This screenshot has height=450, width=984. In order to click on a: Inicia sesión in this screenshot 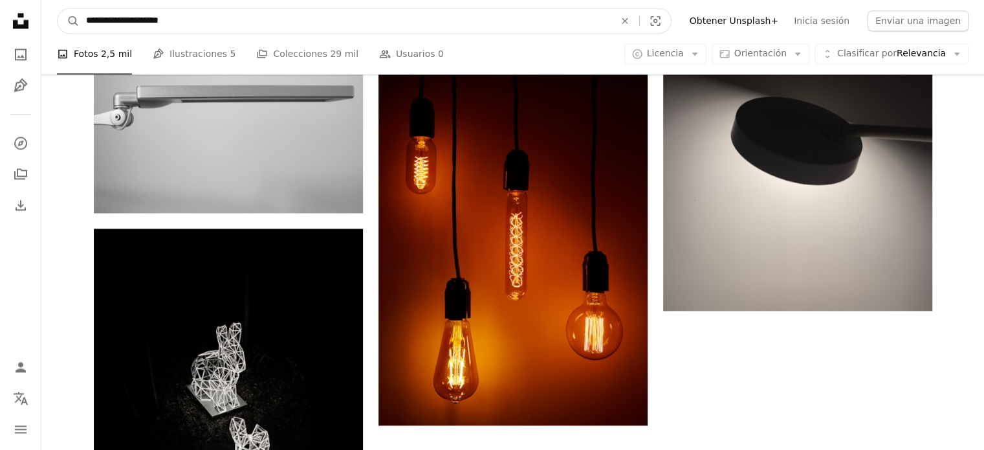, I will do `click(822, 21)`.